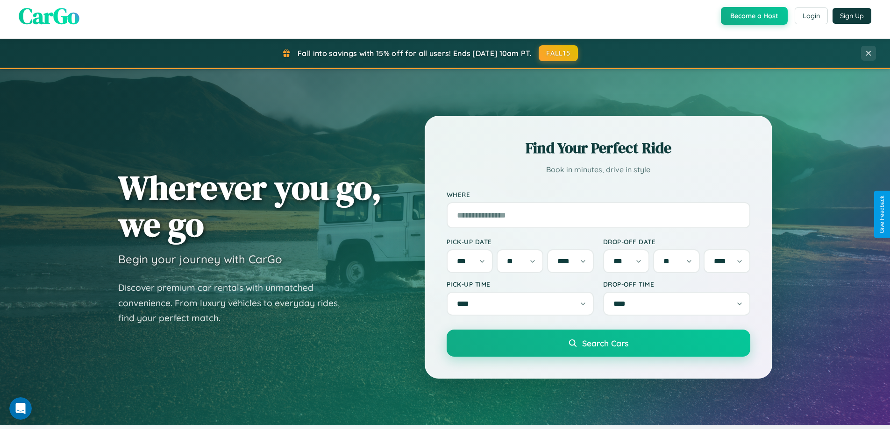  What do you see at coordinates (200, 259) in the screenshot?
I see `h3: Begin your journey with CarGo` at bounding box center [200, 259].